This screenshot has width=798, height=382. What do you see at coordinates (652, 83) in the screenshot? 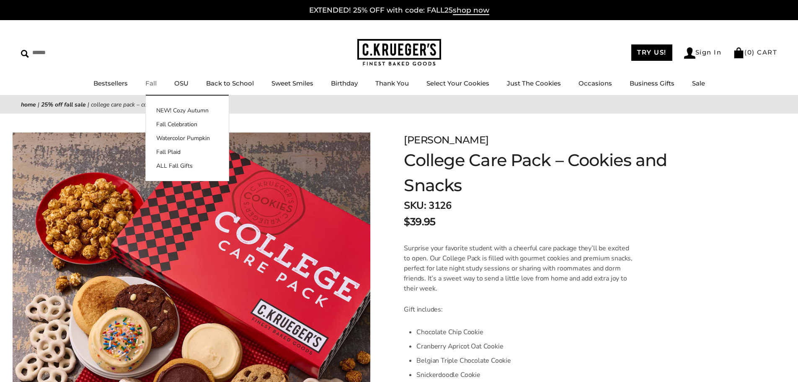
I see `a: Business Gifts` at bounding box center [652, 83].